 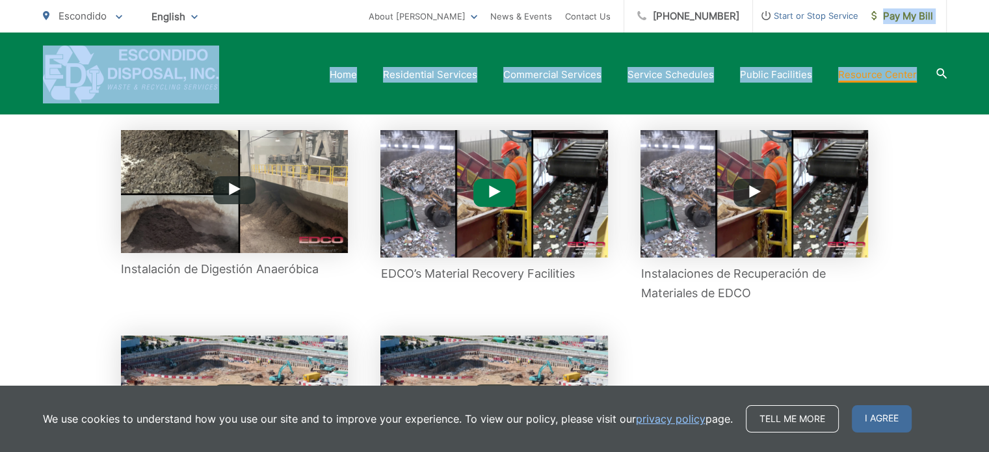 I want to click on span: I agree, so click(x=881, y=419).